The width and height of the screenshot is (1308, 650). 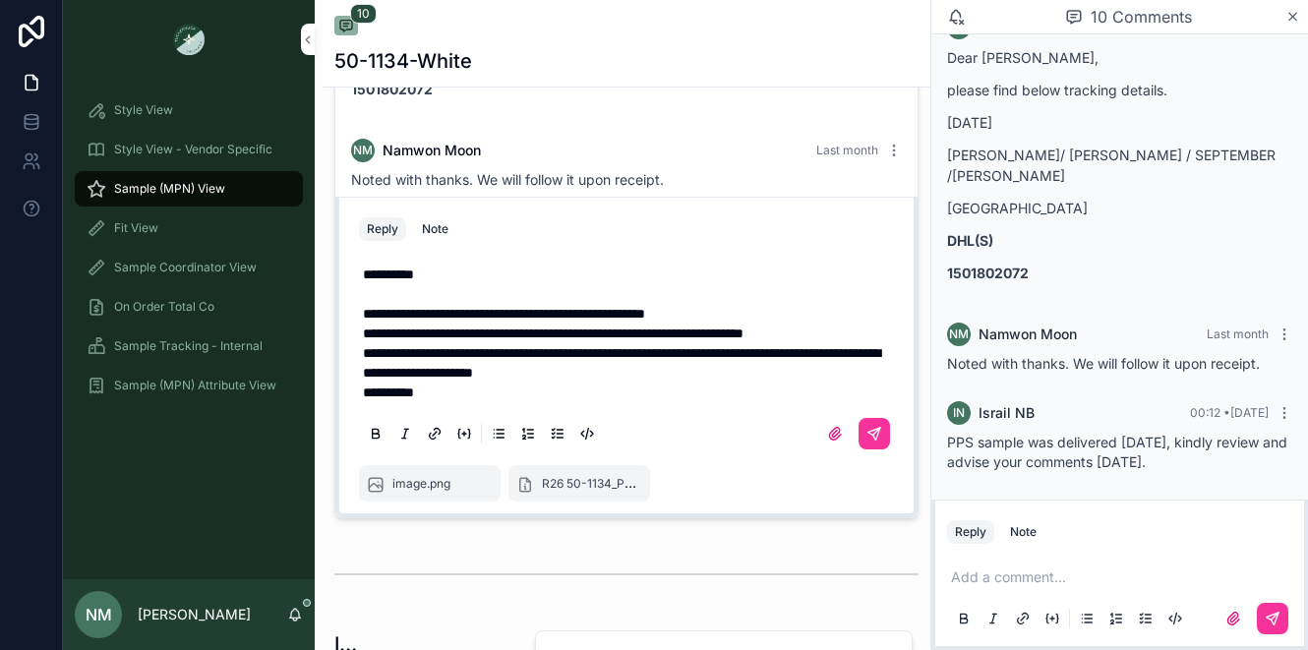 What do you see at coordinates (421, 483) in the screenshot?
I see `span: image.png` at bounding box center [421, 483].